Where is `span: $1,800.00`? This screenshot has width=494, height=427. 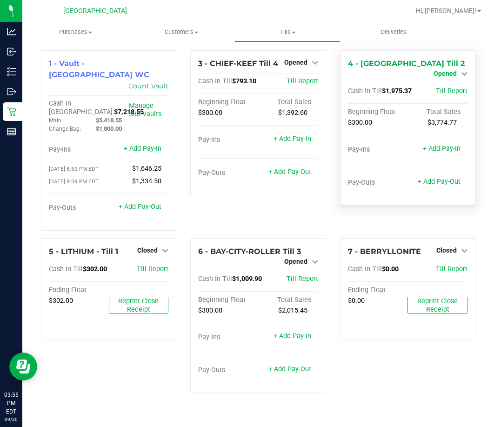
span: $1,800.00 is located at coordinates (109, 128).